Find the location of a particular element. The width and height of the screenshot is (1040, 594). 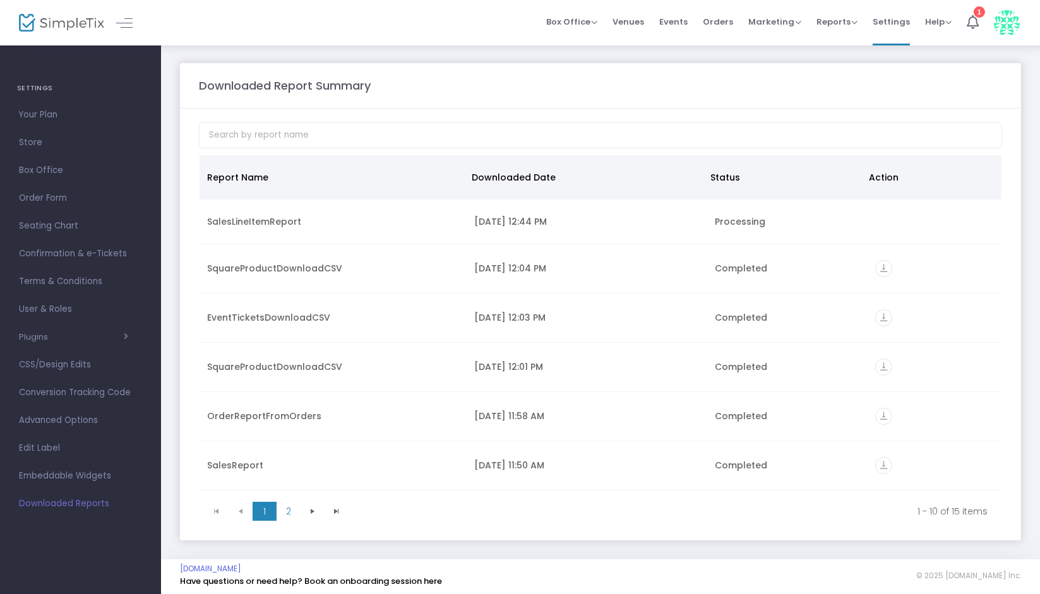

span: Seating Chart is located at coordinates (80, 226).